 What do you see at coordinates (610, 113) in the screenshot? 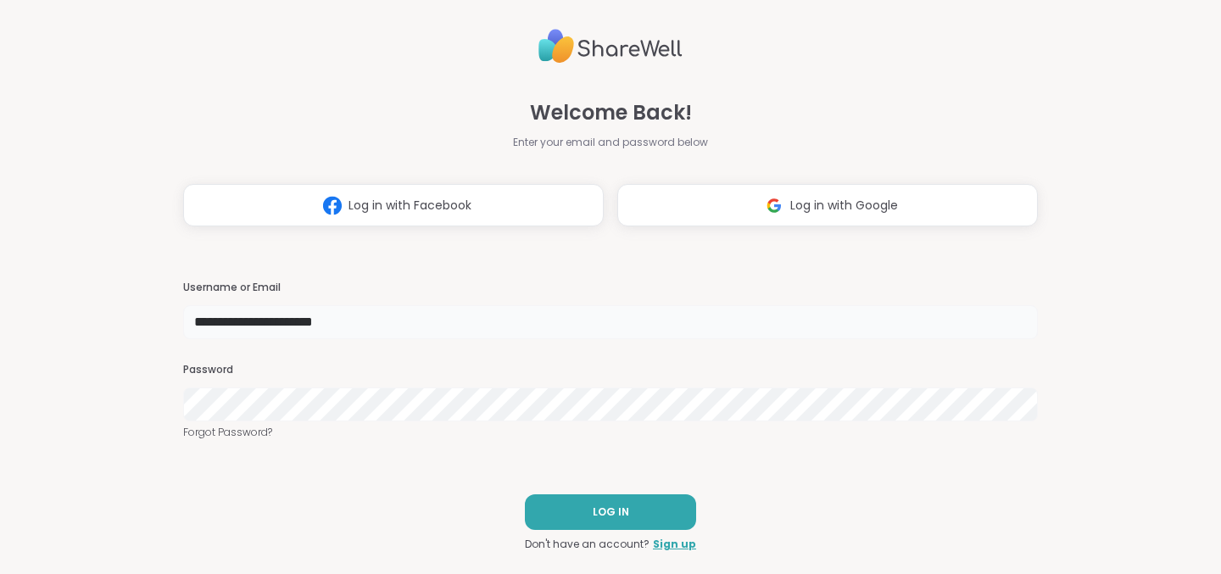
I see `span: Welcome Back!` at bounding box center [610, 113].